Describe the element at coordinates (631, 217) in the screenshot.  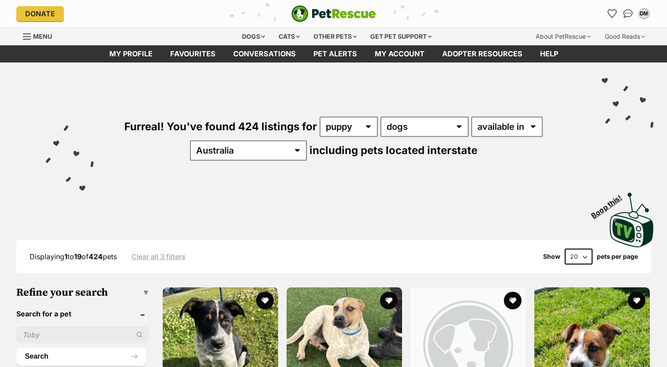
I see `a: Boop this!` at that location.